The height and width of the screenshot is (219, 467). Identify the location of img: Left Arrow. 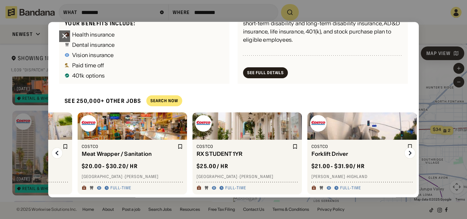
(57, 154).